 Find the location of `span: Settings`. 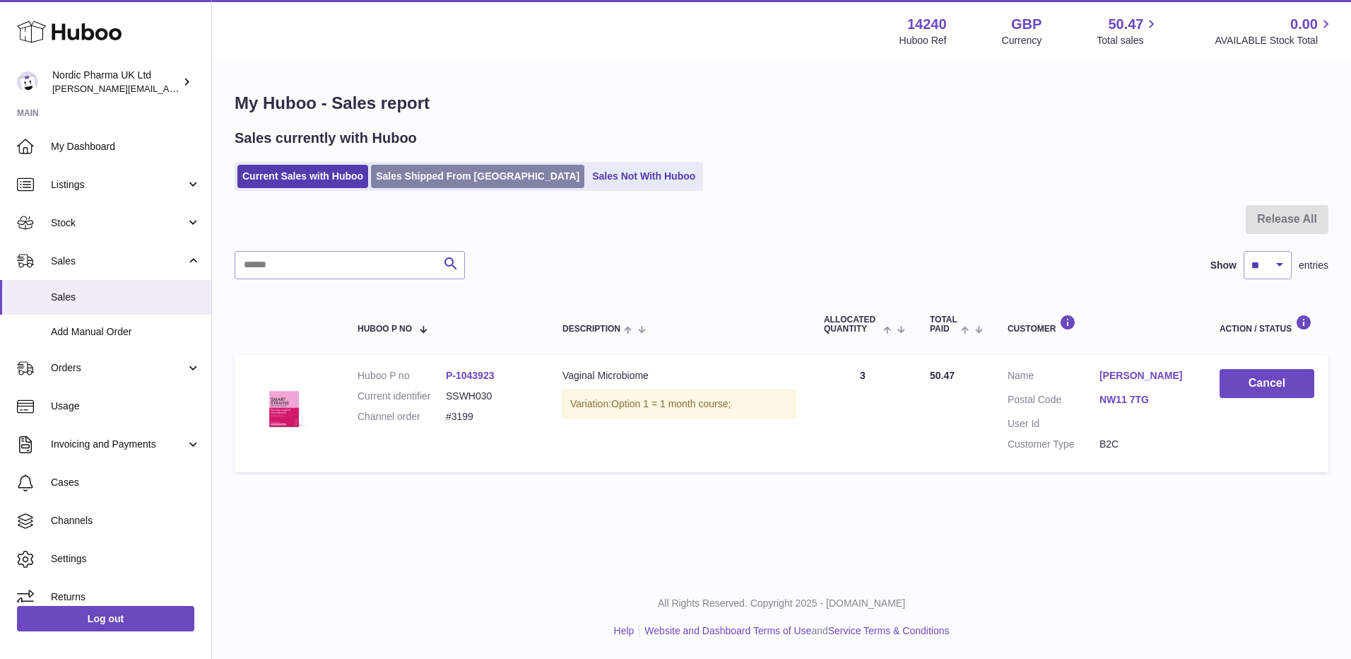

span: Settings is located at coordinates (126, 558).